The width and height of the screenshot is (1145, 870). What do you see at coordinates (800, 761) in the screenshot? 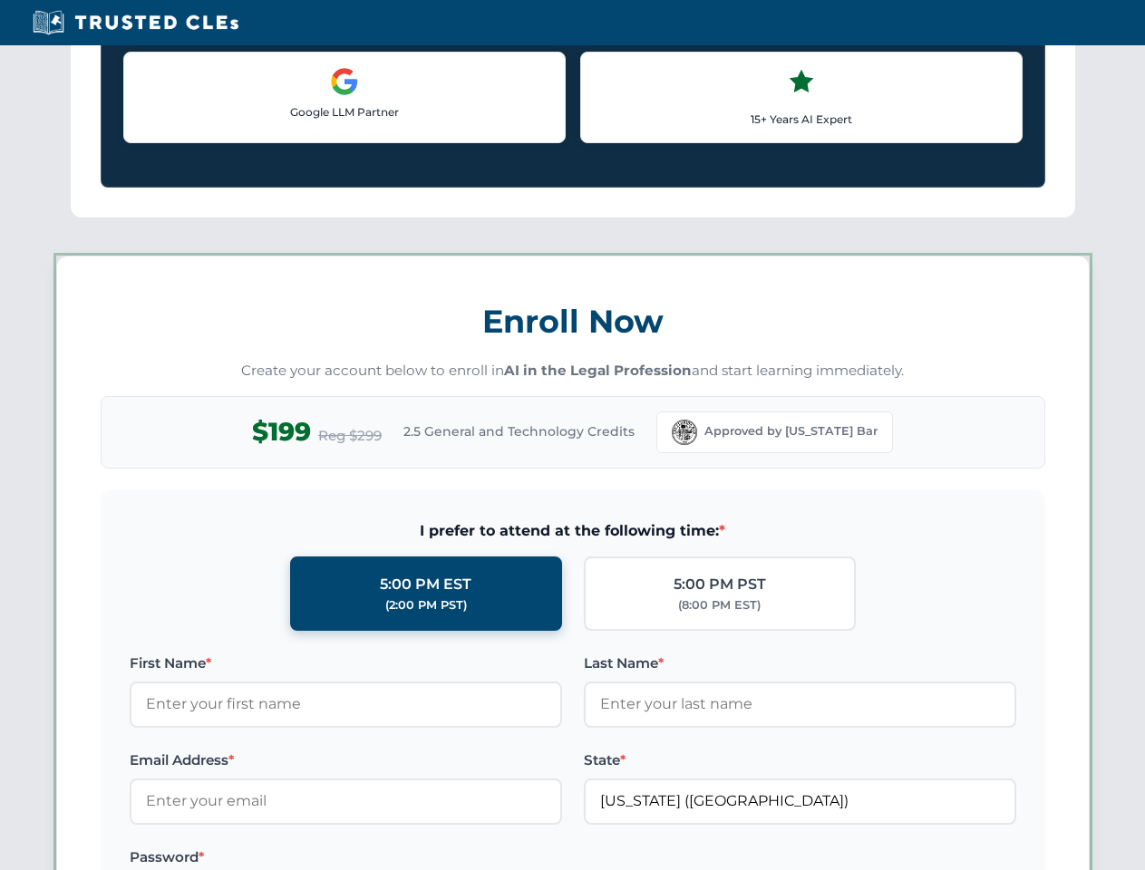
I see `label: State` at bounding box center [800, 761].